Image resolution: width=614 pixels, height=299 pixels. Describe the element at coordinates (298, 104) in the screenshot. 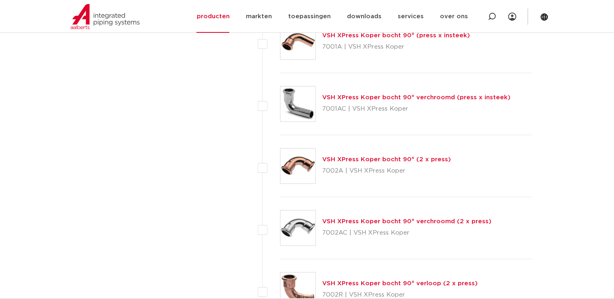

I see `img: Thumbnail for VSH XPress Koper bocht 90° verchroomd (press x insteek)` at that location.